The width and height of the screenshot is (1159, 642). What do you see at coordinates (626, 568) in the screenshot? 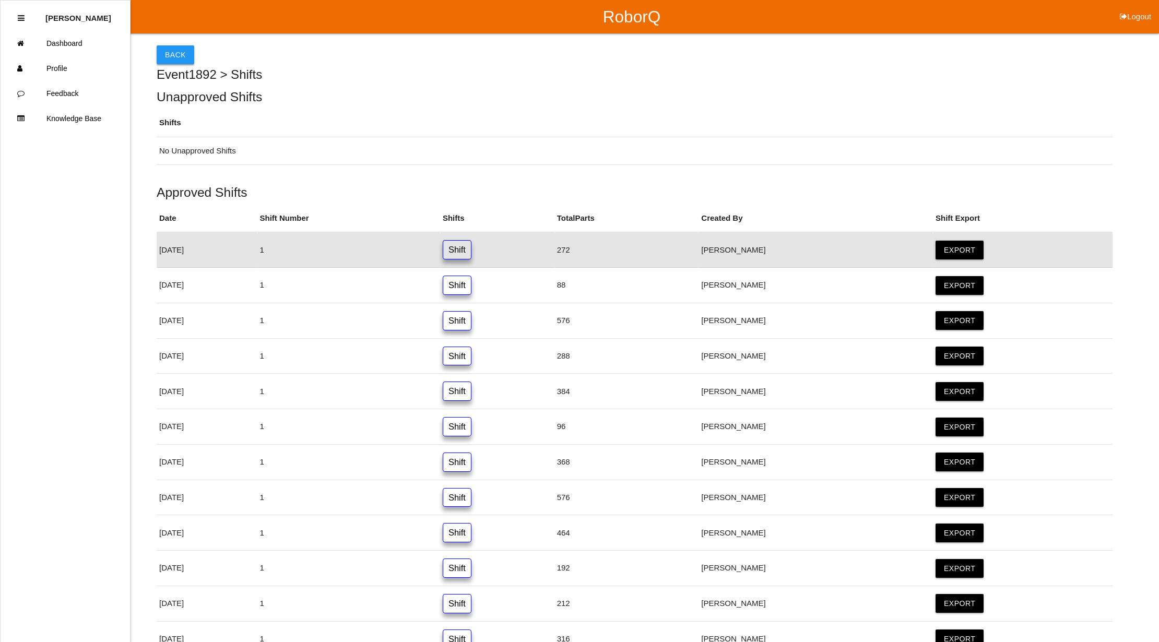
I see `td: 192` at bounding box center [626, 568].